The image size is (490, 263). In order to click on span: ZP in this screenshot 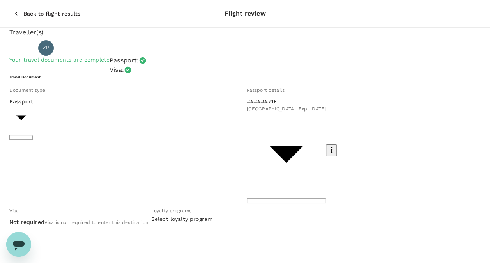, I will do `click(46, 48)`.